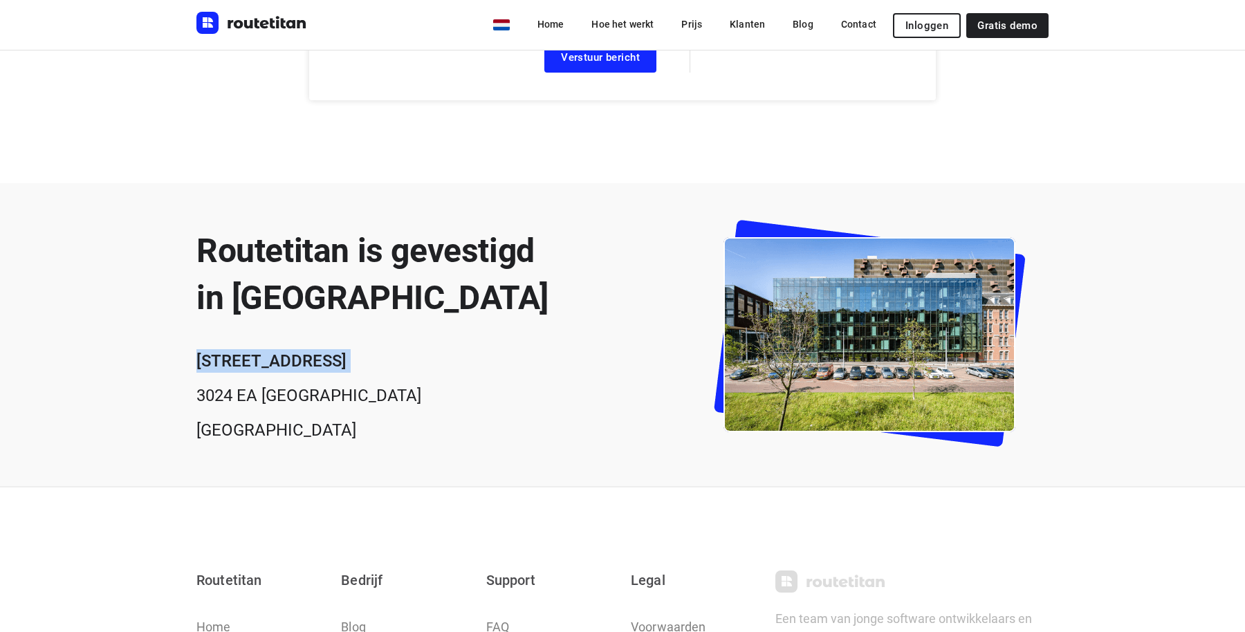 The image size is (1245, 632). What do you see at coordinates (927, 26) in the screenshot?
I see `span: Inloggen` at bounding box center [927, 26].